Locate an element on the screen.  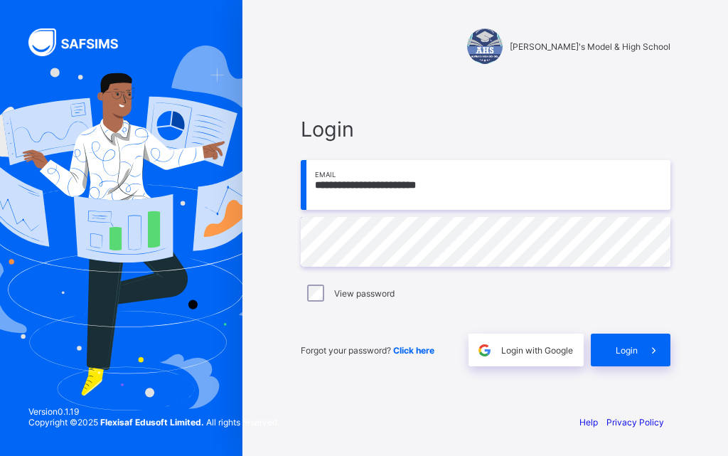
a: Help is located at coordinates (589, 422).